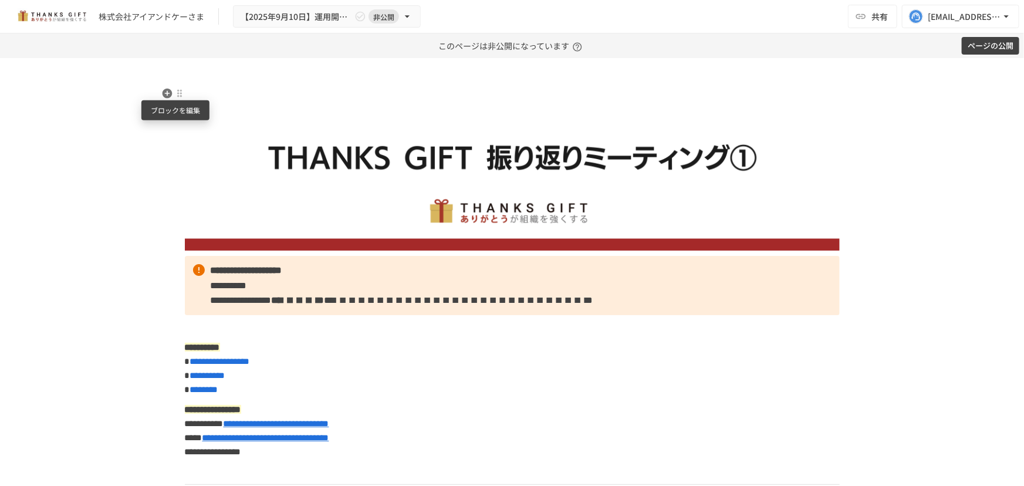 The width and height of the screenshot is (1024, 486). What do you see at coordinates (872, 16) in the screenshot?
I see `button: 共有` at bounding box center [872, 16].